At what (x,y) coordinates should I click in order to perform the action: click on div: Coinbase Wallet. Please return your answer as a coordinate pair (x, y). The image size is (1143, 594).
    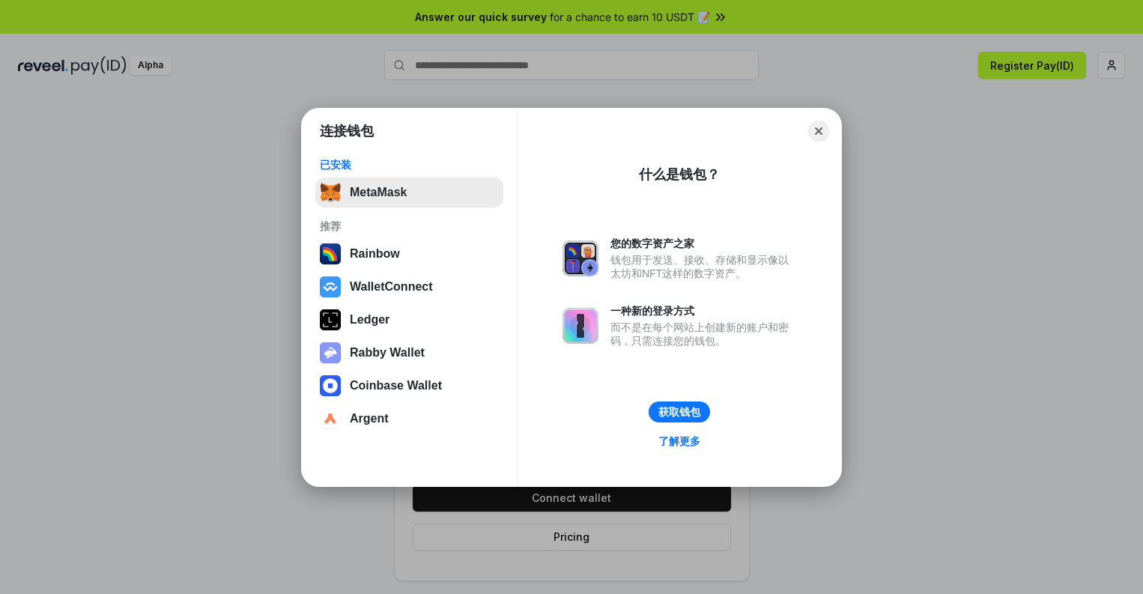
    Looking at the image, I should click on (396, 386).